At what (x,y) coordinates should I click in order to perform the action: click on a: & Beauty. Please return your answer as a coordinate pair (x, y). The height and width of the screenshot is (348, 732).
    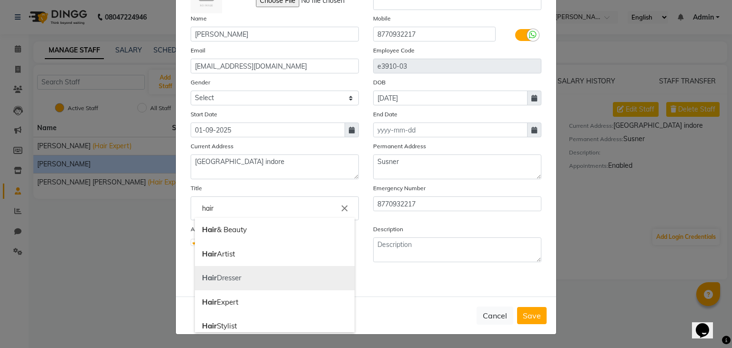
    Looking at the image, I should click on (275, 230).